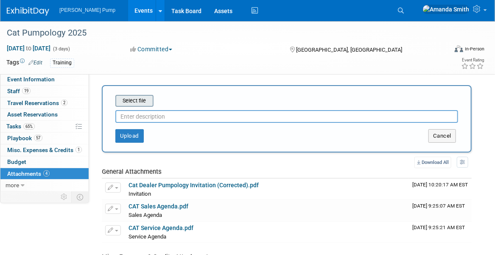 The height and width of the screenshot is (255, 495). What do you see at coordinates (147, 237) in the screenshot?
I see `span: Service Agenda` at bounding box center [147, 237].